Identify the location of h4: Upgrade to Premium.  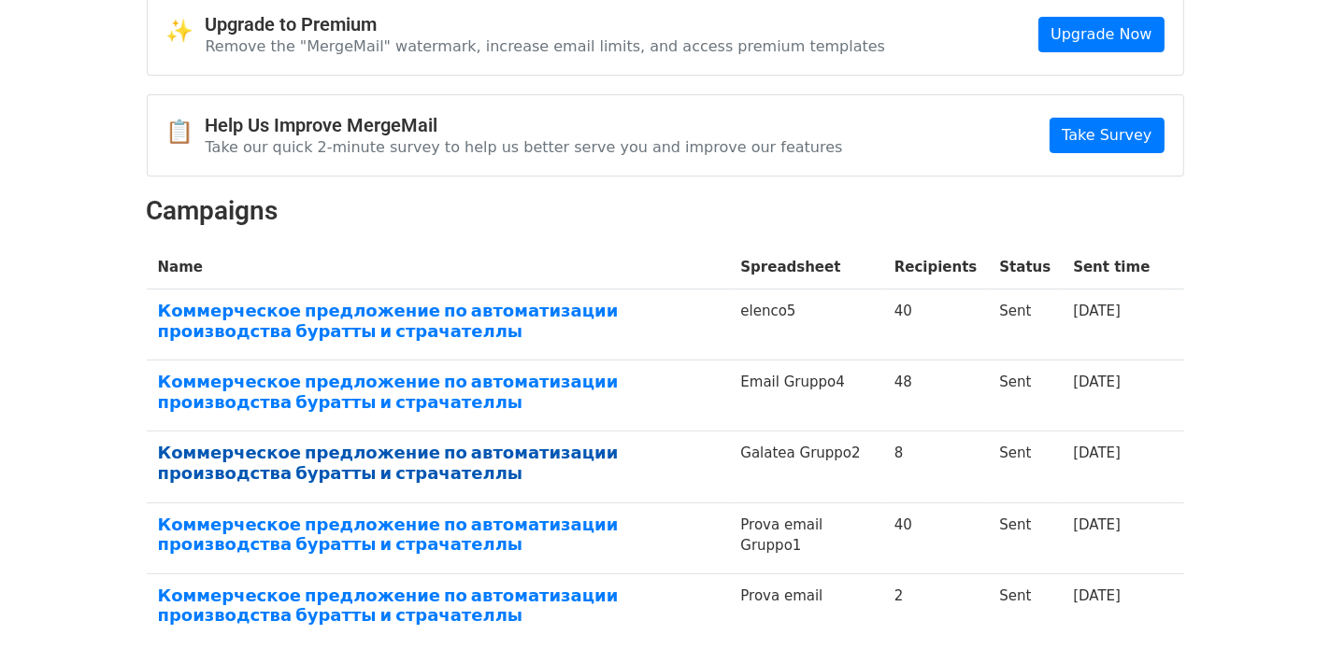
(546, 24).